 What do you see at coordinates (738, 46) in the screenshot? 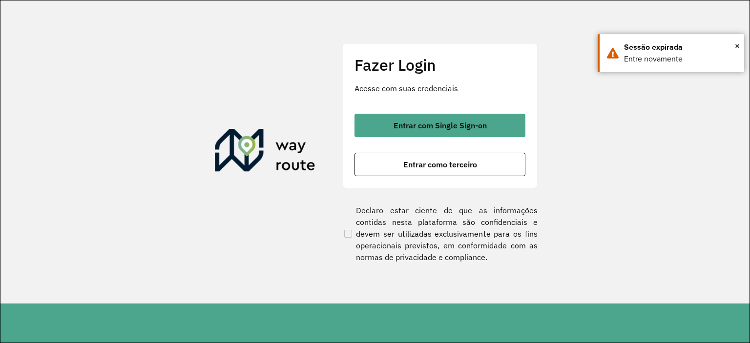
I see `button: Close` at bounding box center [738, 46].